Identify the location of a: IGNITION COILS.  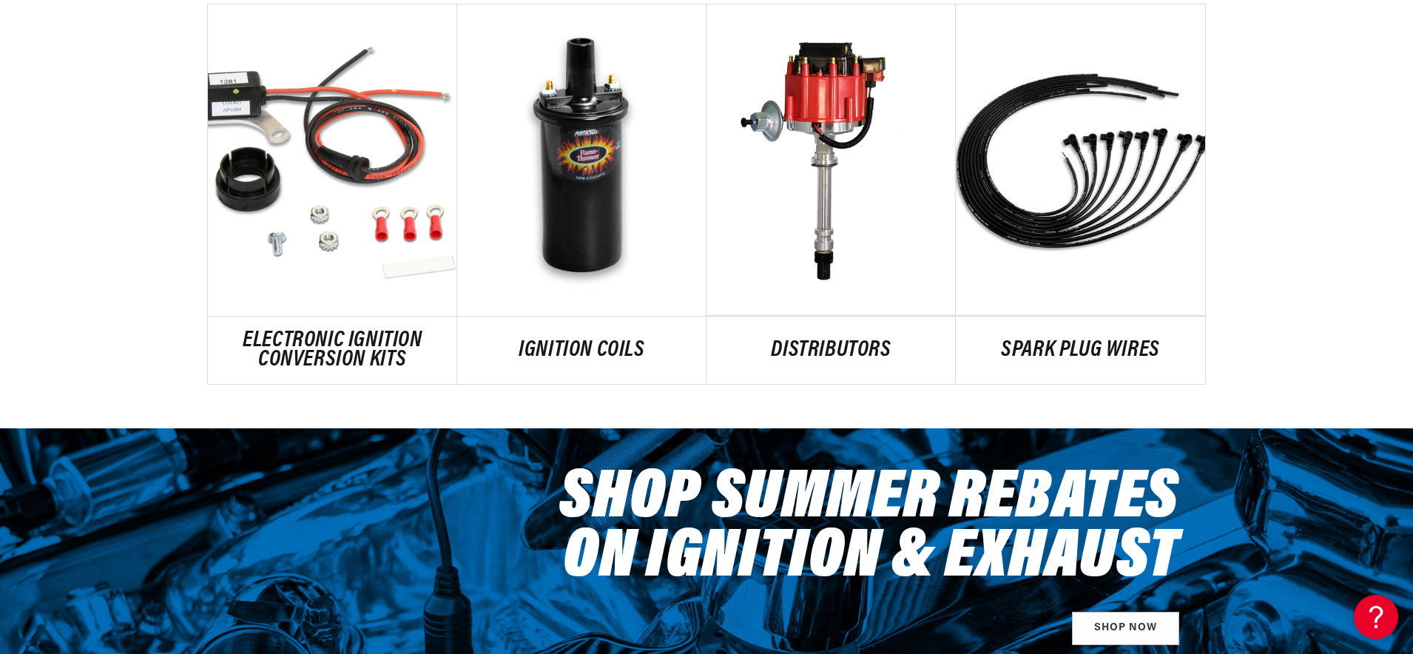
(582, 351).